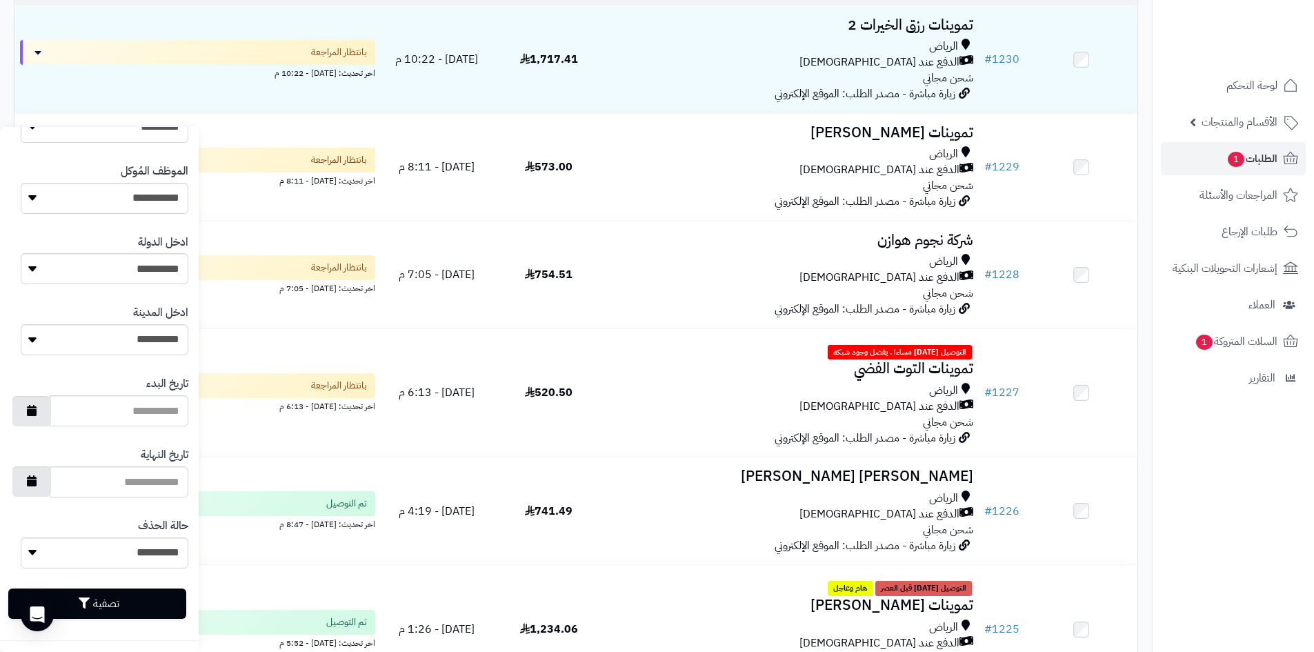  What do you see at coordinates (155, 171) in the screenshot?
I see `label: الموظف المُوكل` at bounding box center [155, 171].